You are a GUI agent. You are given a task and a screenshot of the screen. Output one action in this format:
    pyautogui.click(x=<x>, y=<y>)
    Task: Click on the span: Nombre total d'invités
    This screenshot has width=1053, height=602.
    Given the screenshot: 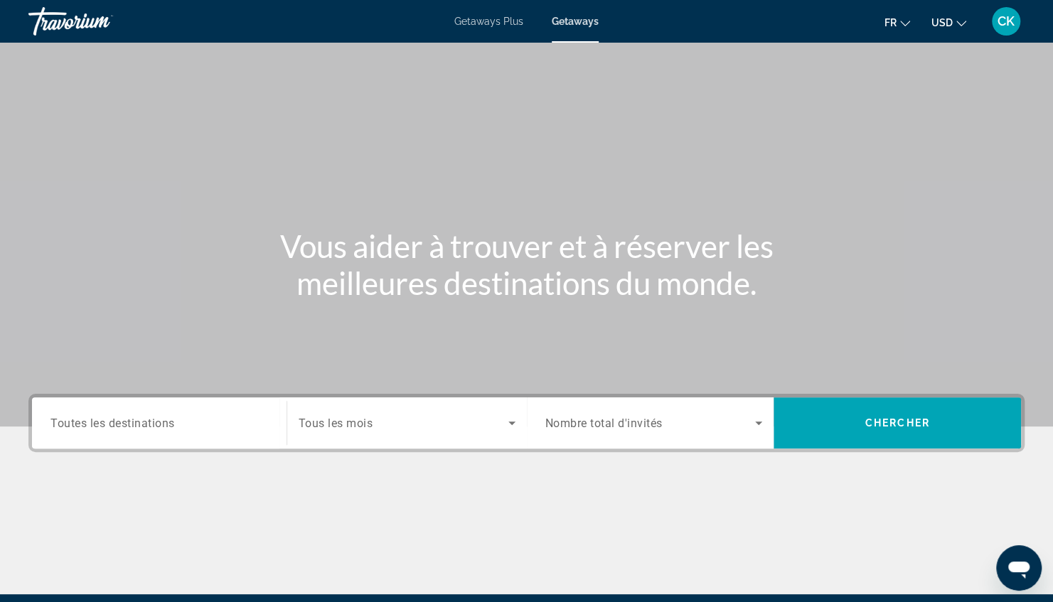 What is the action you would take?
    pyautogui.click(x=604, y=423)
    